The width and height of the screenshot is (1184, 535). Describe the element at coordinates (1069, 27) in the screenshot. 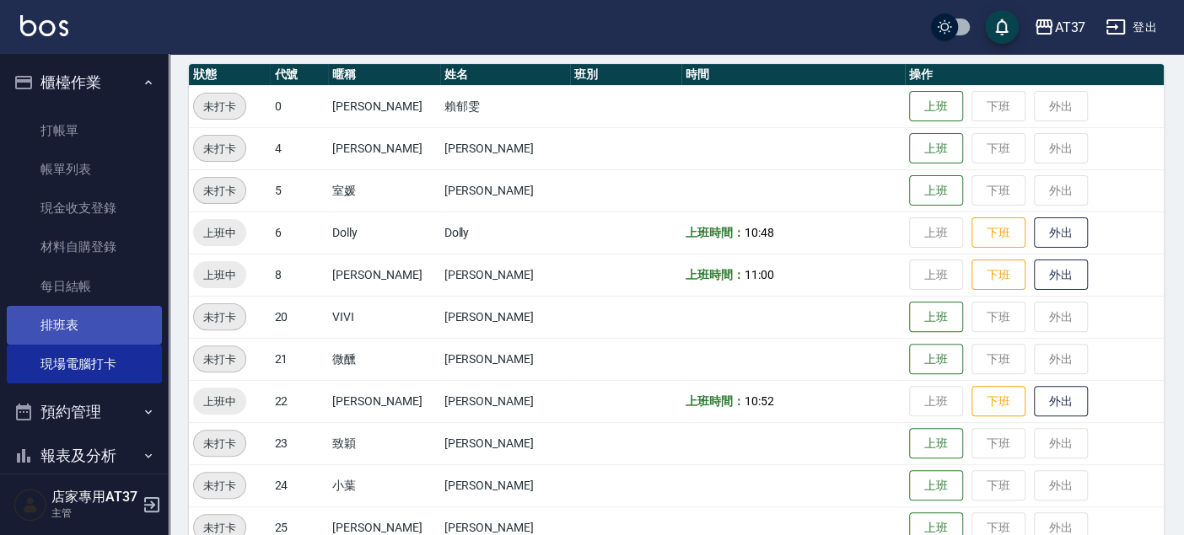

I see `div: AT37` at that location.